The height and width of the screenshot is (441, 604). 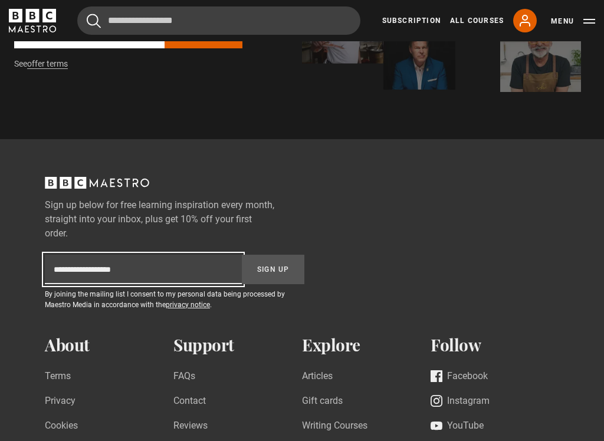 What do you see at coordinates (238, 346) in the screenshot?
I see `h2: Support` at bounding box center [238, 346].